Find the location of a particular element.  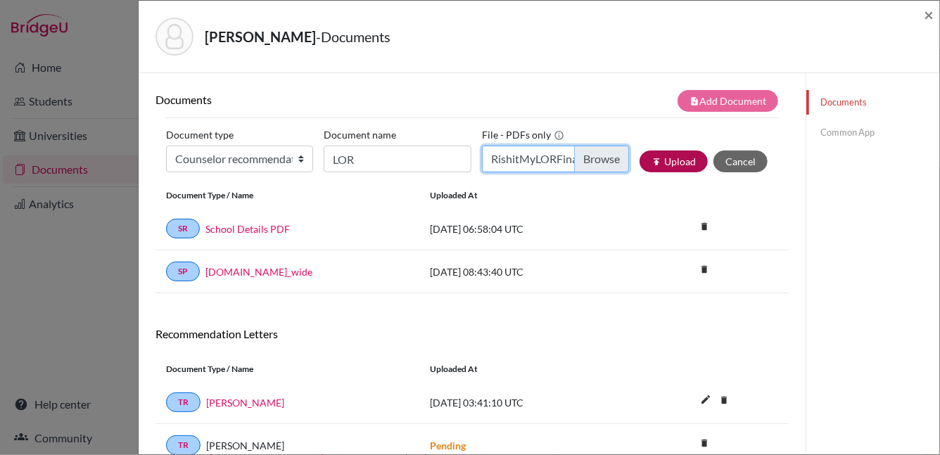

a: SR is located at coordinates (183, 229).